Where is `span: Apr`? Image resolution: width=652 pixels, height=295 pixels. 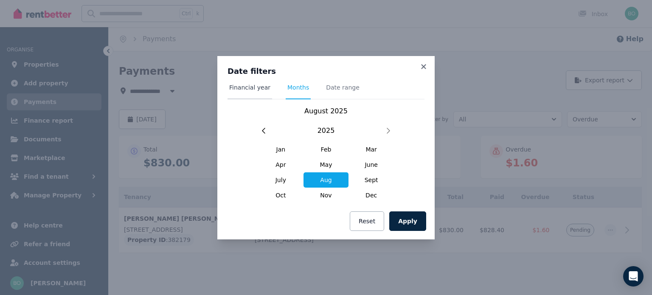 span: Apr is located at coordinates (280, 165).